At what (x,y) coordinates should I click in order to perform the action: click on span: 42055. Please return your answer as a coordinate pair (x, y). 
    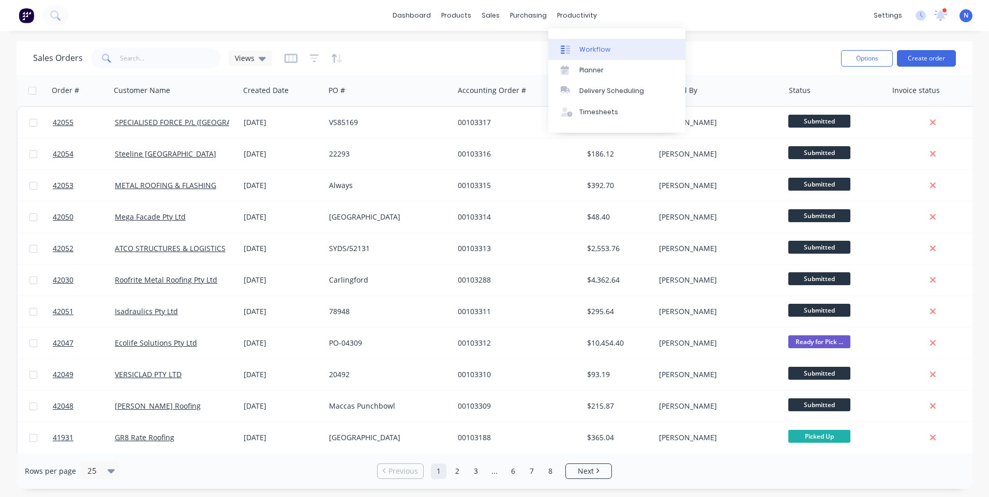
    Looking at the image, I should click on (63, 123).